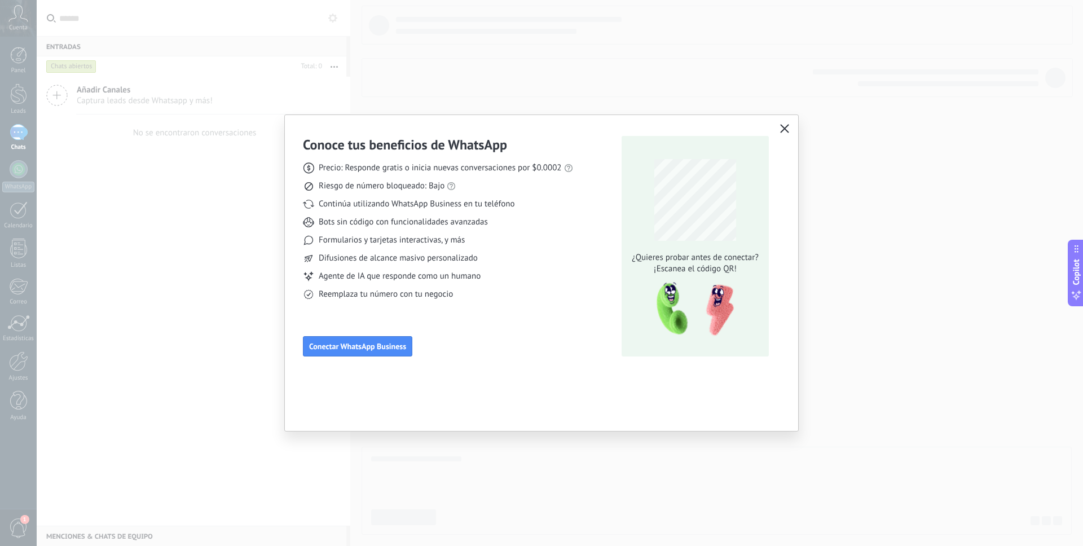  Describe the element at coordinates (358, 346) in the screenshot. I see `span: Conectar WhatsApp Business` at that location.